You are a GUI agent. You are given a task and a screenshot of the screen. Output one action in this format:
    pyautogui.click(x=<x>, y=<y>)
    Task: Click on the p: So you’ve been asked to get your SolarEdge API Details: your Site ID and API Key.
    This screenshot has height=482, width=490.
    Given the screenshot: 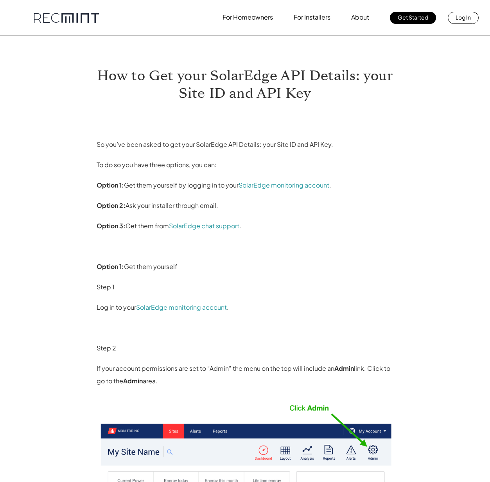 What is the action you would take?
    pyautogui.click(x=245, y=144)
    